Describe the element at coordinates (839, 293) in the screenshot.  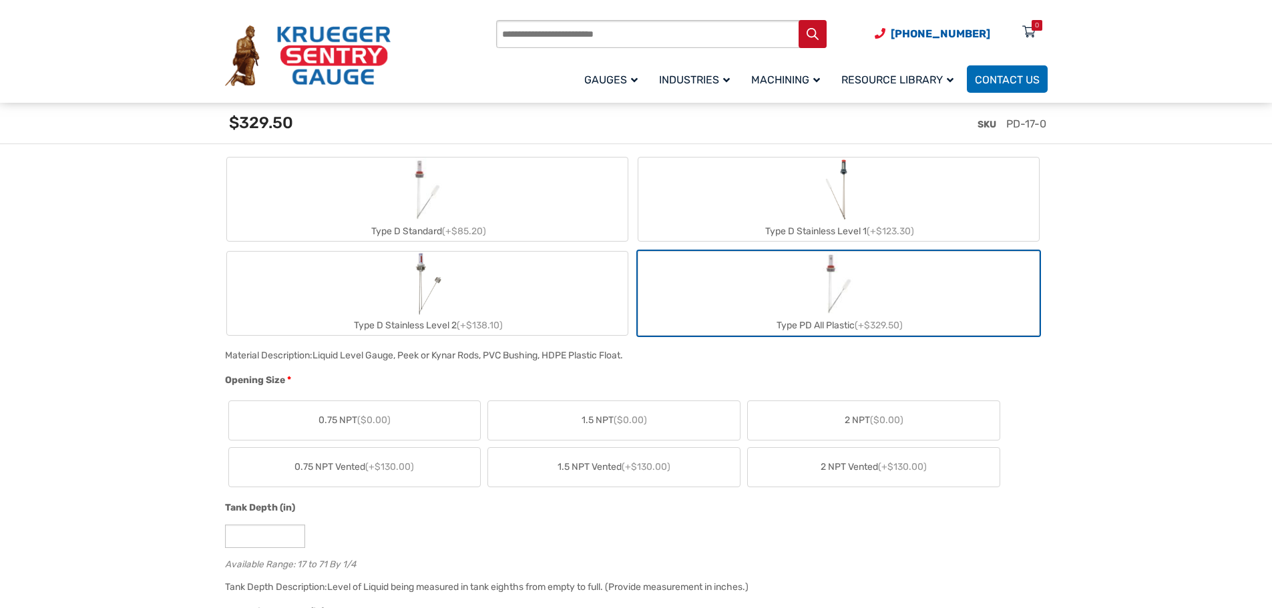
I see `label: Type PD All Plastic` at that location.